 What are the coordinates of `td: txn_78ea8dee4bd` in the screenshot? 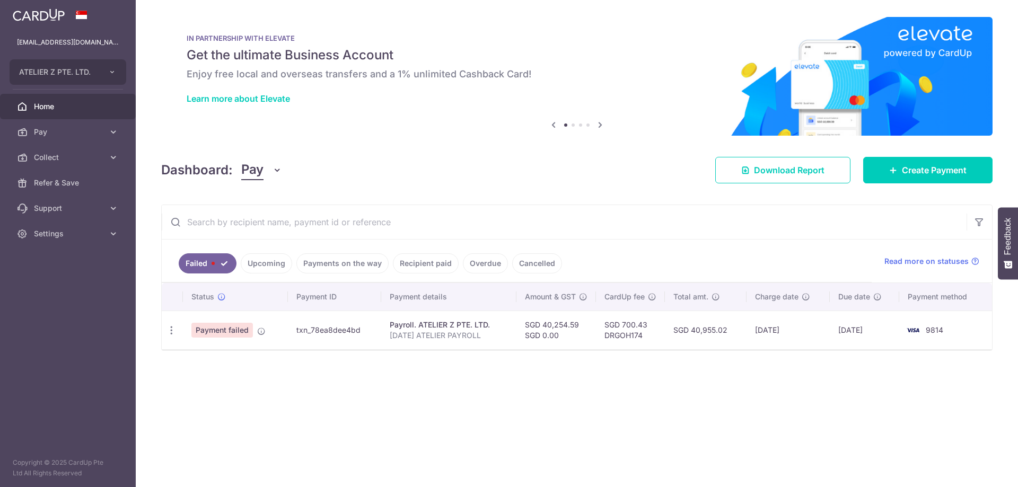 It's located at (334, 330).